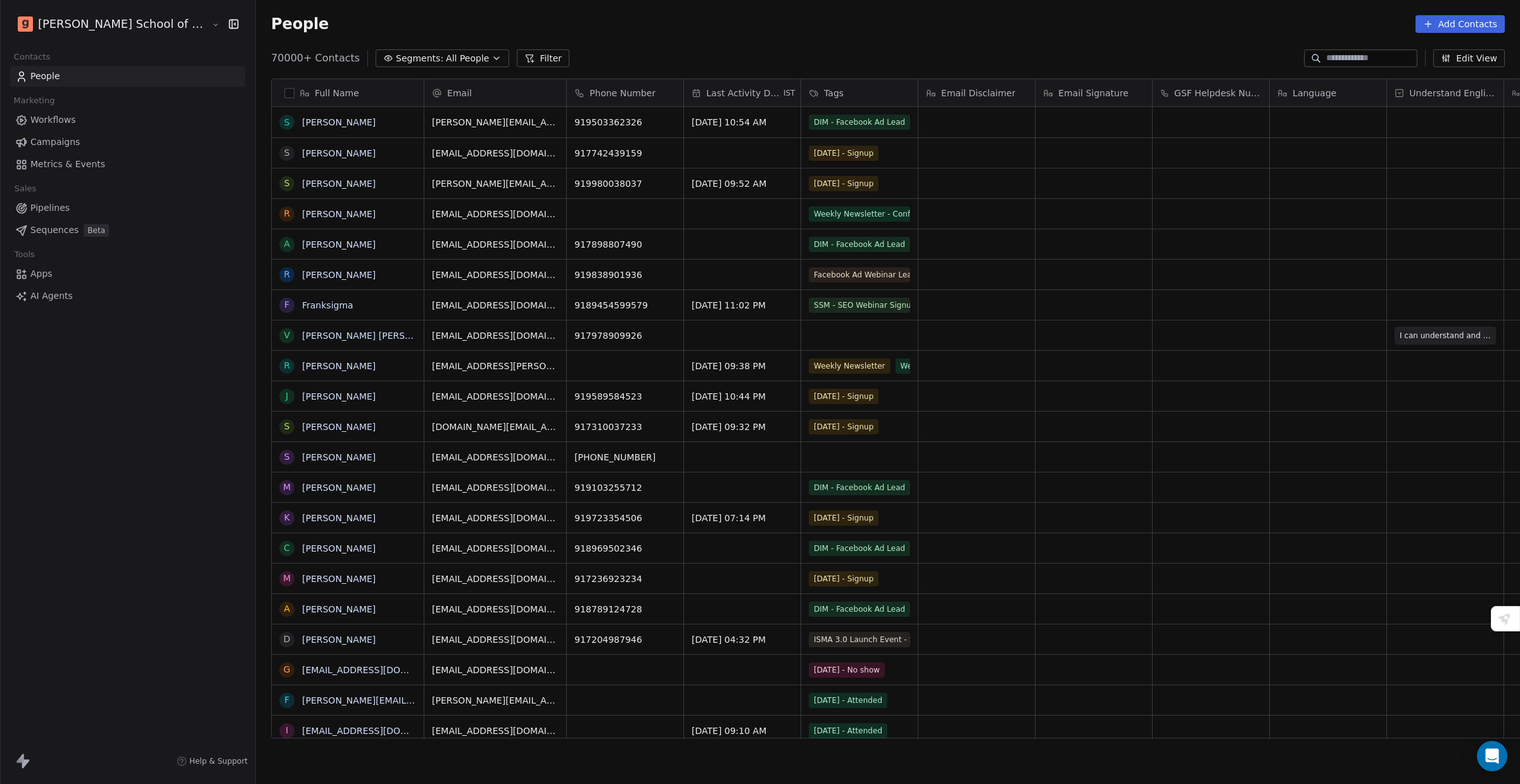 This screenshot has height=784, width=1520. I want to click on div: Tags, so click(860, 93).